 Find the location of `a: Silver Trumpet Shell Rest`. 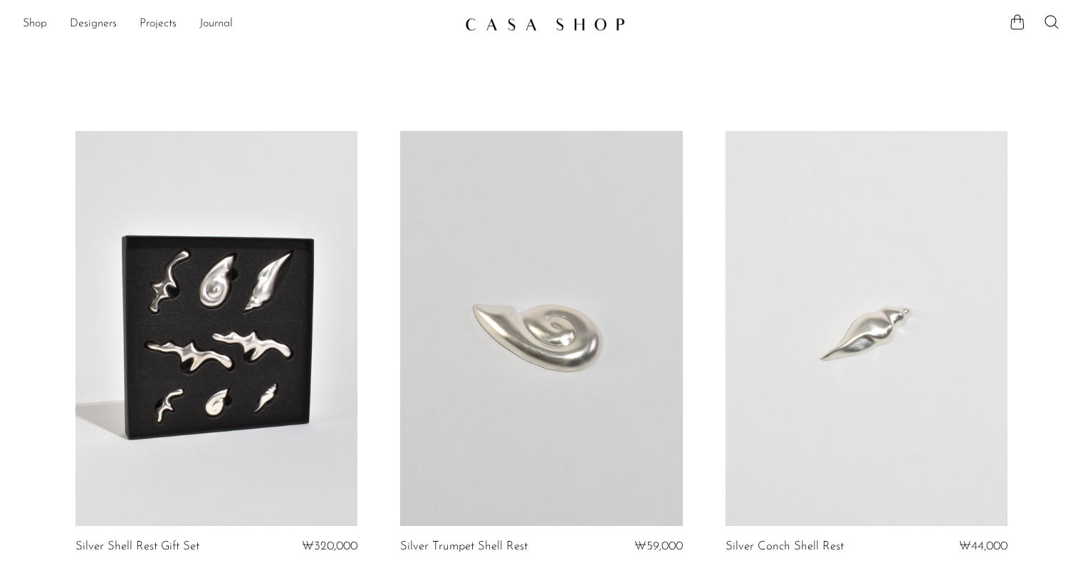

a: Silver Trumpet Shell Rest is located at coordinates (464, 547).